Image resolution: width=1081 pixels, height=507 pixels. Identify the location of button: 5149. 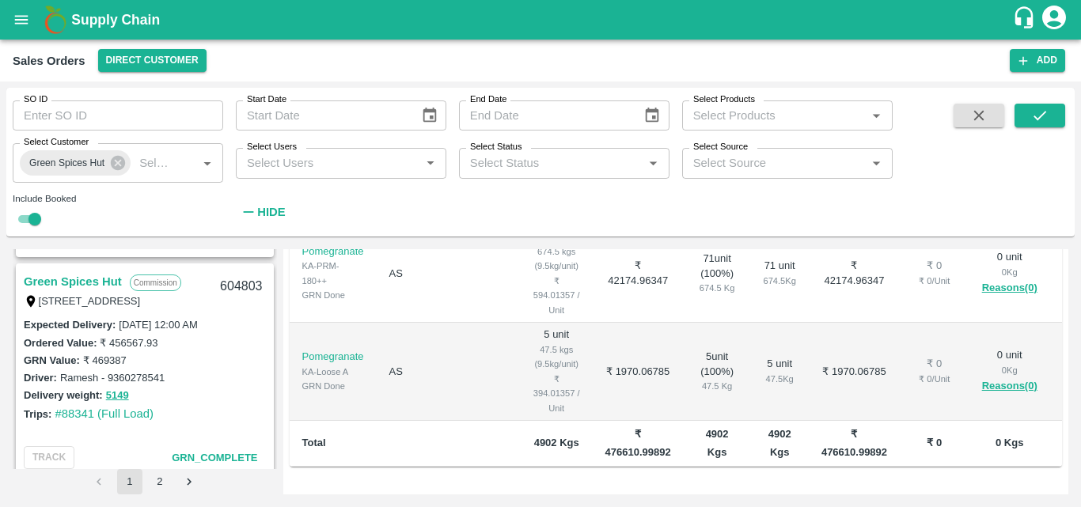
(117, 396).